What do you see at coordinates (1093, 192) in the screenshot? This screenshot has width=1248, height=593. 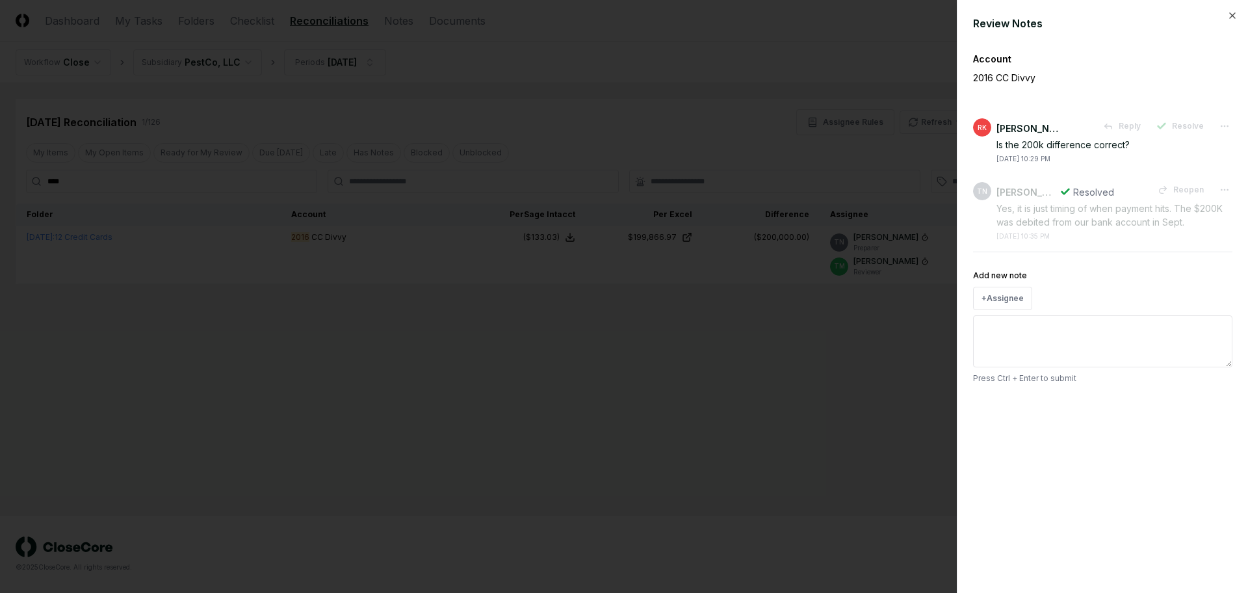 I see `div: Resolved` at bounding box center [1093, 192].